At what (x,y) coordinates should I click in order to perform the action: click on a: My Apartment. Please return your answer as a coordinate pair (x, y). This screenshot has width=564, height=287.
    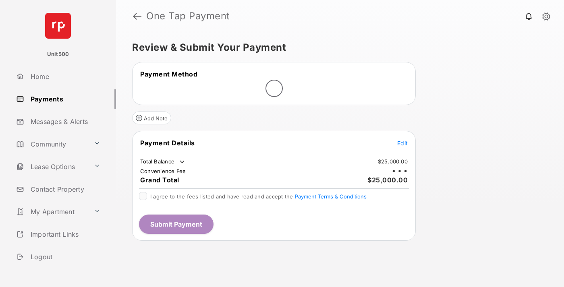
    Looking at the image, I should click on (52, 212).